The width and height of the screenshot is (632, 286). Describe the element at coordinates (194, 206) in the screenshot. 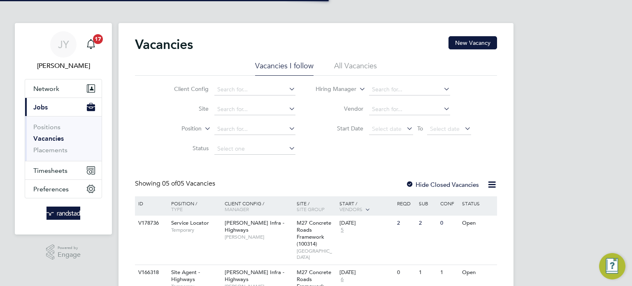

I see `div: Position /` at that location.